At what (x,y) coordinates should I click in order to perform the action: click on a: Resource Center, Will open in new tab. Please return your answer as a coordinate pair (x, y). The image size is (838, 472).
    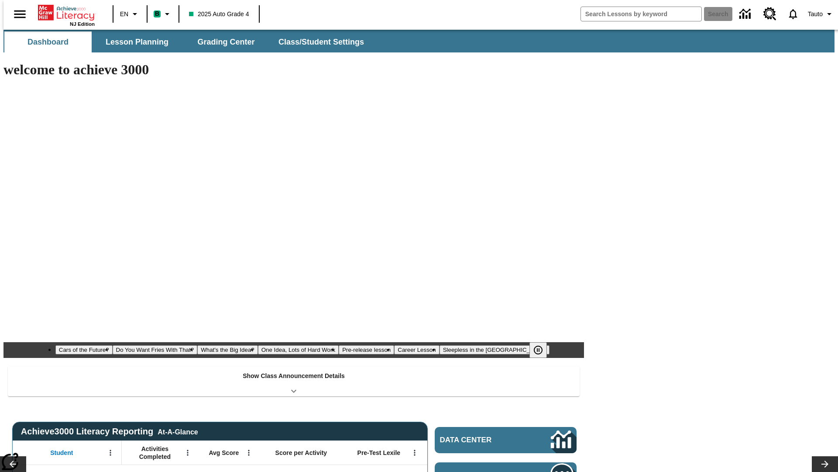
    Looking at the image, I should click on (770, 14).